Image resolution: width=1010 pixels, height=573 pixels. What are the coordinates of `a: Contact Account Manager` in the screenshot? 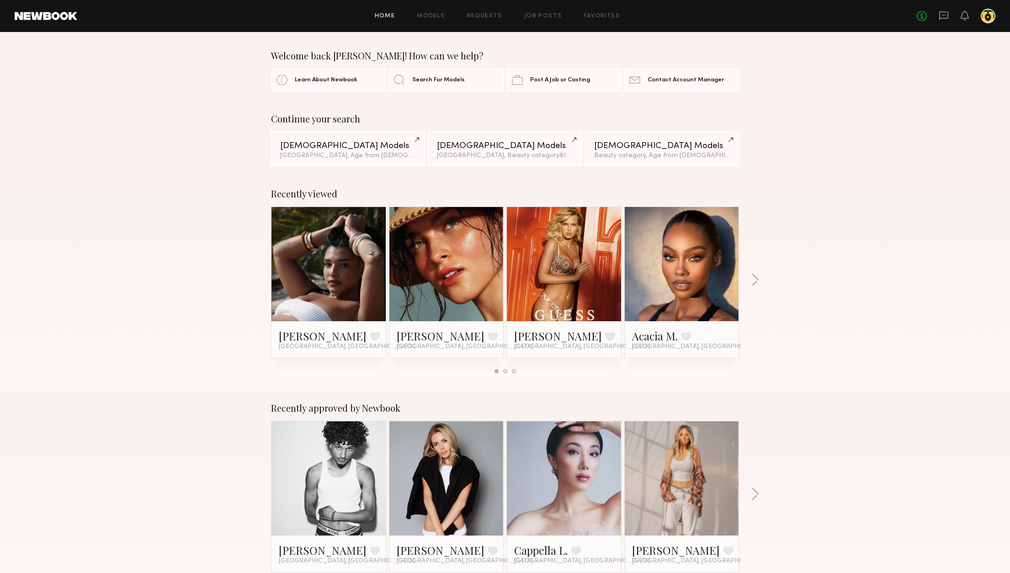 It's located at (681, 80).